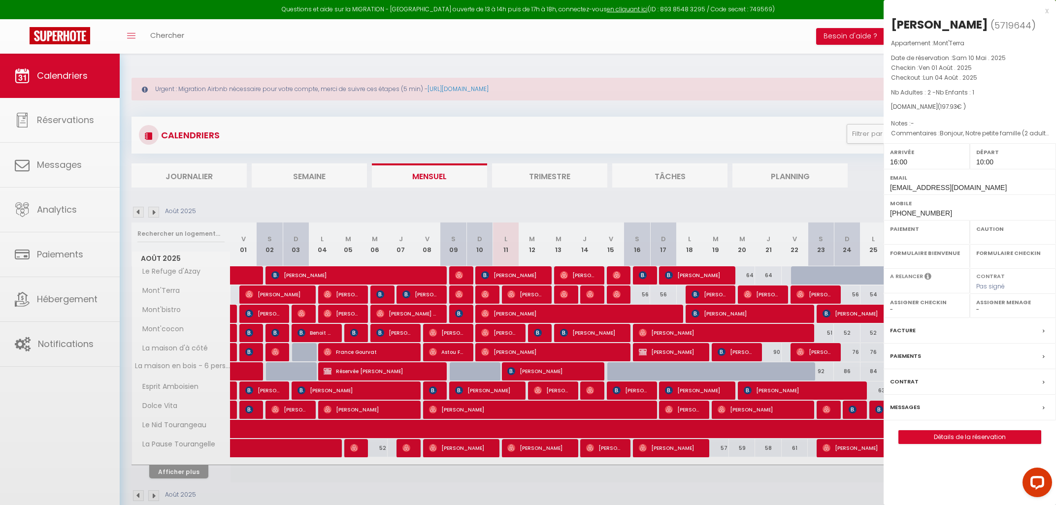  Describe the element at coordinates (955, 92) in the screenshot. I see `span: Nb Enfants : 1` at that location.